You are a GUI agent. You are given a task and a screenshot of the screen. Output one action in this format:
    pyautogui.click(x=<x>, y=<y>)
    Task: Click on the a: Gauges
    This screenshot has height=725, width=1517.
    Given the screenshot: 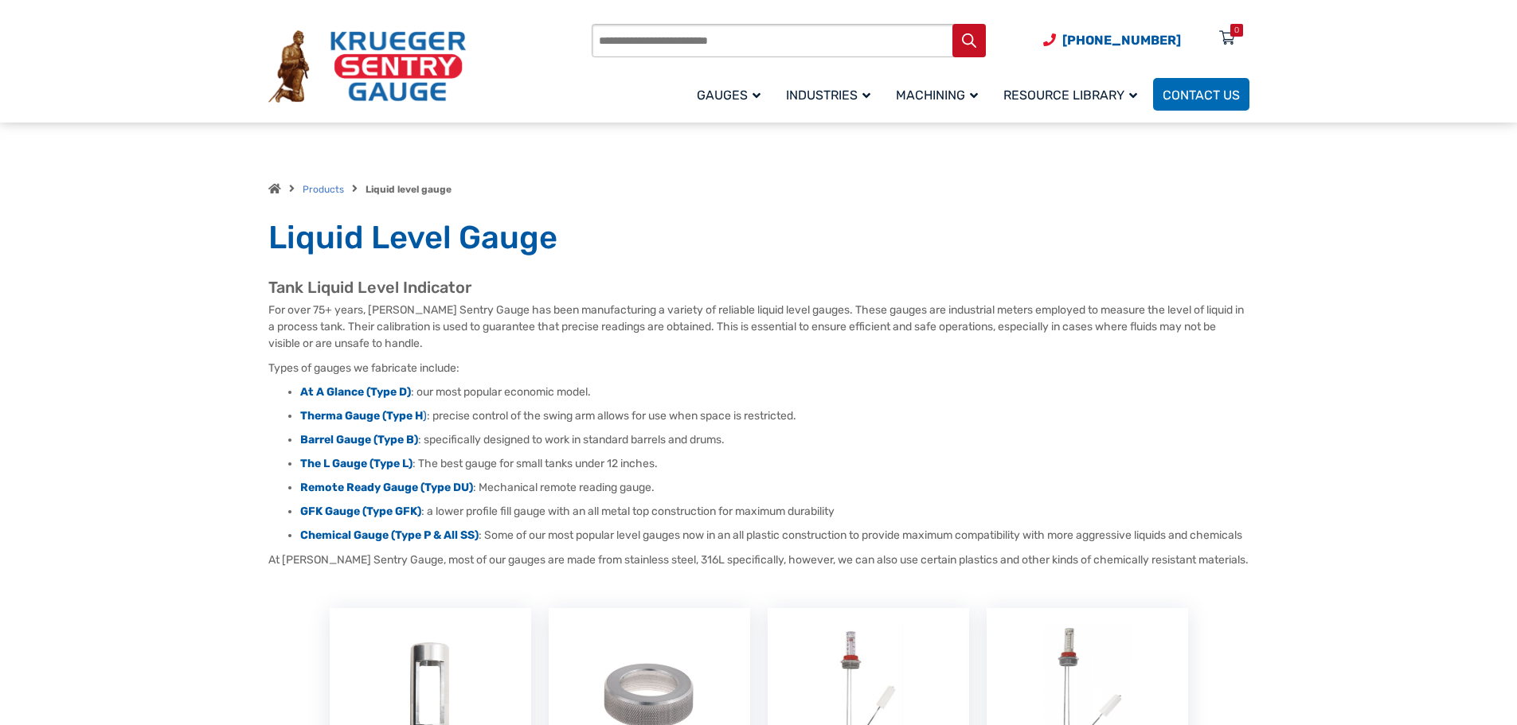 What is the action you would take?
    pyautogui.click(x=732, y=94)
    